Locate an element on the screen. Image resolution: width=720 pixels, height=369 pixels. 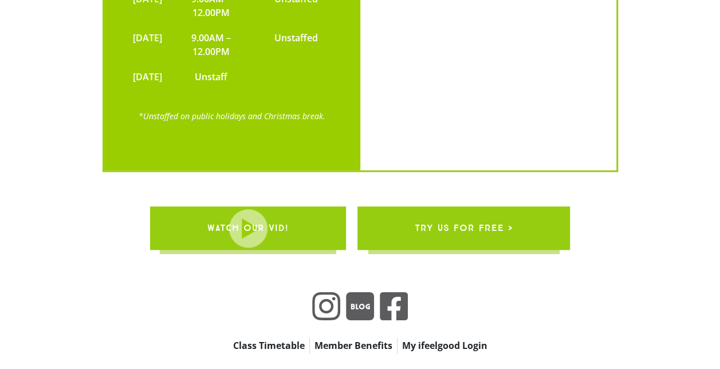
span: WATCH OUR VID! is located at coordinates (248, 228).